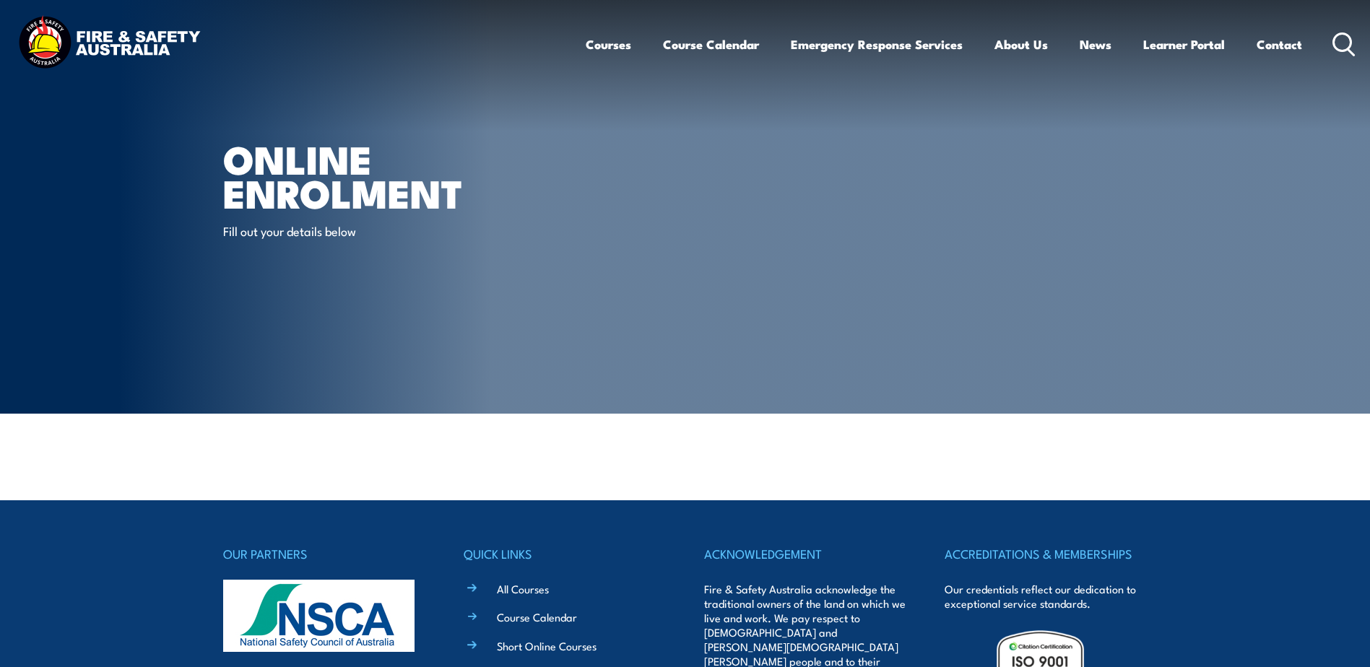 The image size is (1370, 667). Describe the element at coordinates (1096, 44) in the screenshot. I see `a: News` at that location.